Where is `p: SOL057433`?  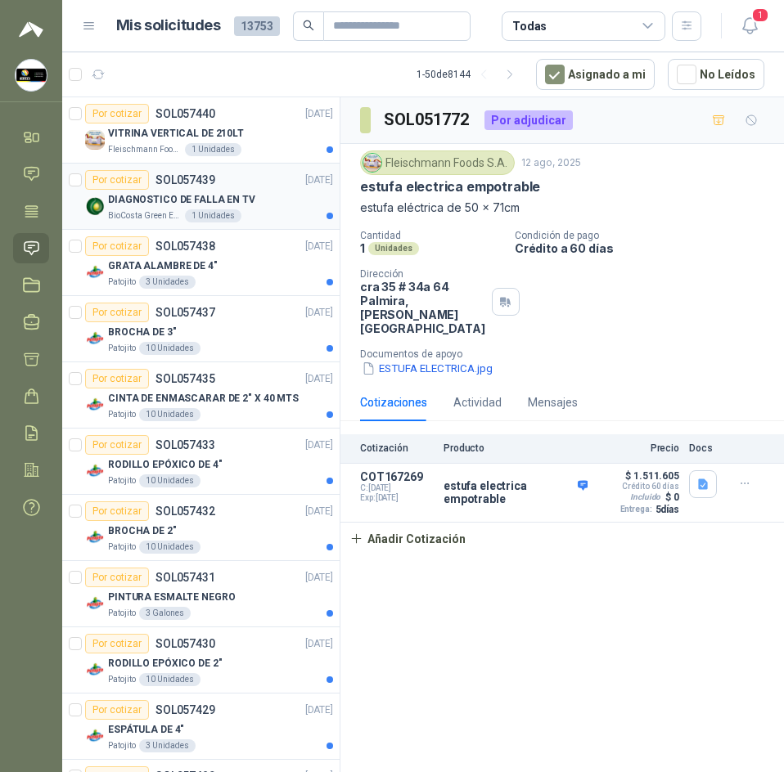
p: SOL057433 is located at coordinates (185, 445).